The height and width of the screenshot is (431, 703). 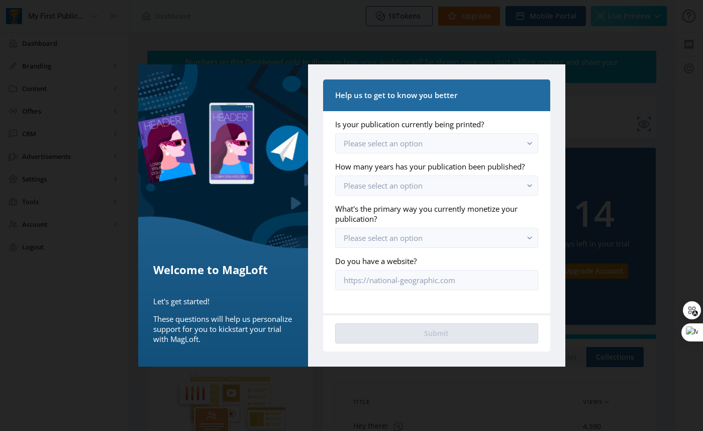 What do you see at coordinates (223, 329) in the screenshot?
I see `p: These questions will help us personalize support for you to kickstart your trial with MagLoft.` at bounding box center [223, 329].